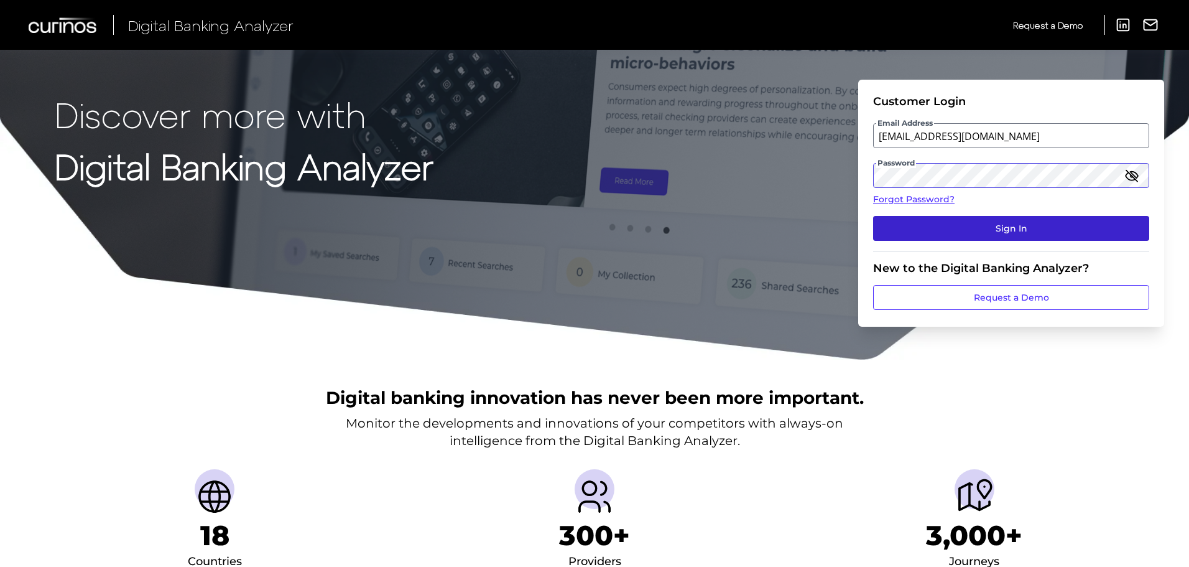 The width and height of the screenshot is (1189, 567). Describe the element at coordinates (905, 123) in the screenshot. I see `span: Email Address` at that location.